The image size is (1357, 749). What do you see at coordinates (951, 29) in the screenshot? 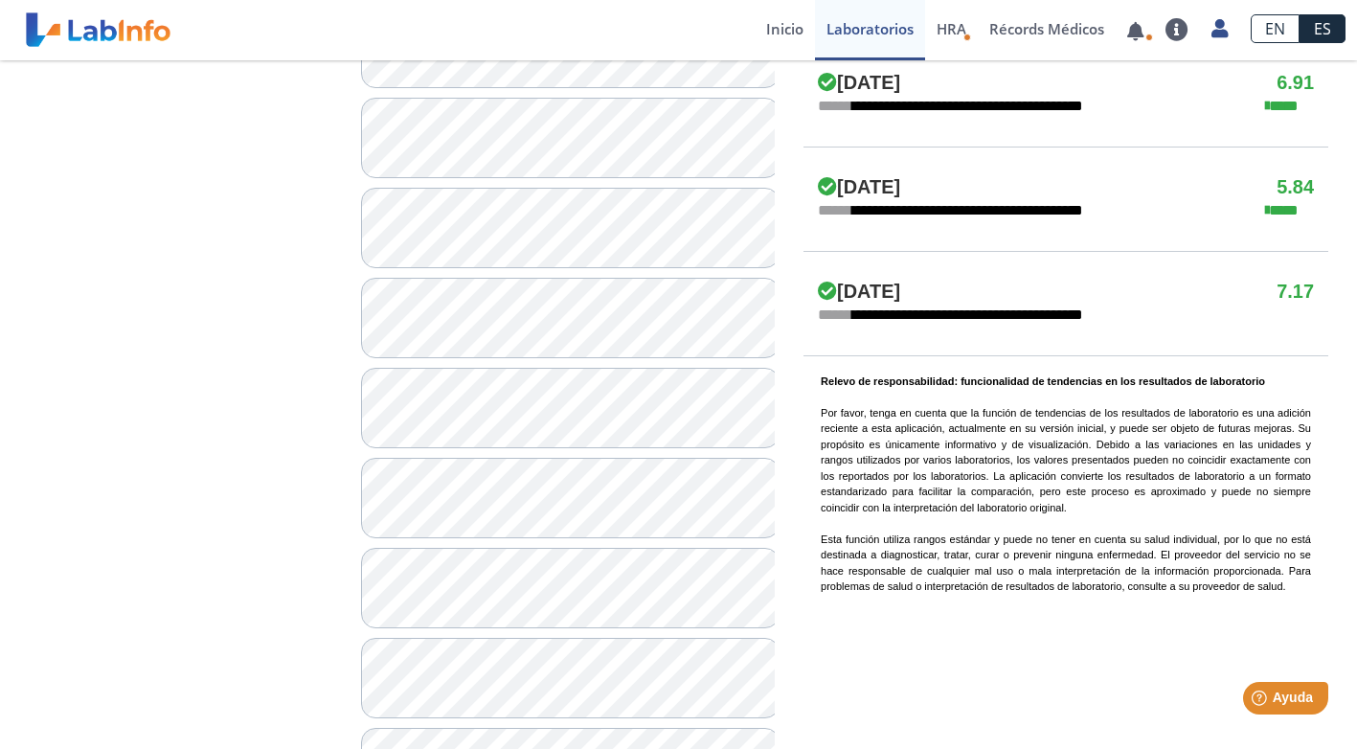
I see `span: HRA` at bounding box center [951, 29].